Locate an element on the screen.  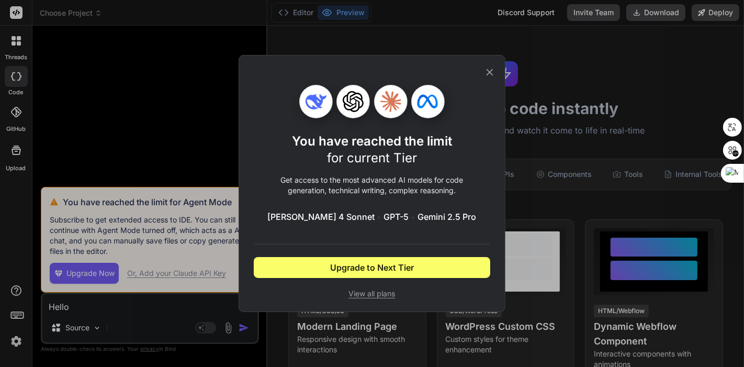
span: Upgrade to Next Tier is located at coordinates (372, 267).